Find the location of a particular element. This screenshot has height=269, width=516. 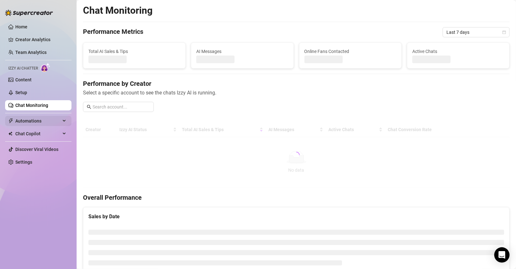

span: Total AI Sales & Tips is located at coordinates (134, 51).